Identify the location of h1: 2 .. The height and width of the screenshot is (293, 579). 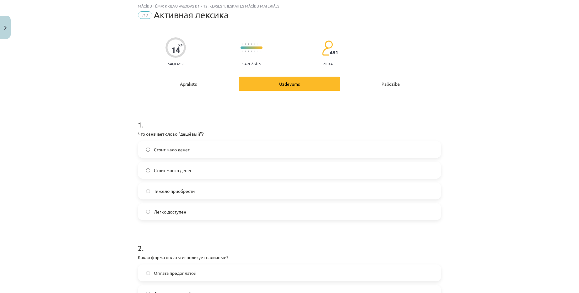
(290, 242).